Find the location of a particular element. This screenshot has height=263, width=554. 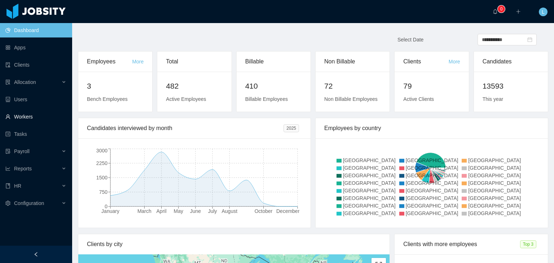

a: icon: robotUsers is located at coordinates (36, 100).